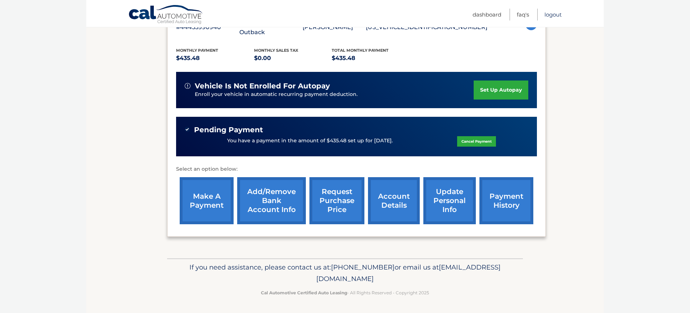 This screenshot has height=313, width=690. What do you see at coordinates (345, 273) in the screenshot?
I see `p: If you need assistance, please contact us at: or email us at` at bounding box center [345, 273].